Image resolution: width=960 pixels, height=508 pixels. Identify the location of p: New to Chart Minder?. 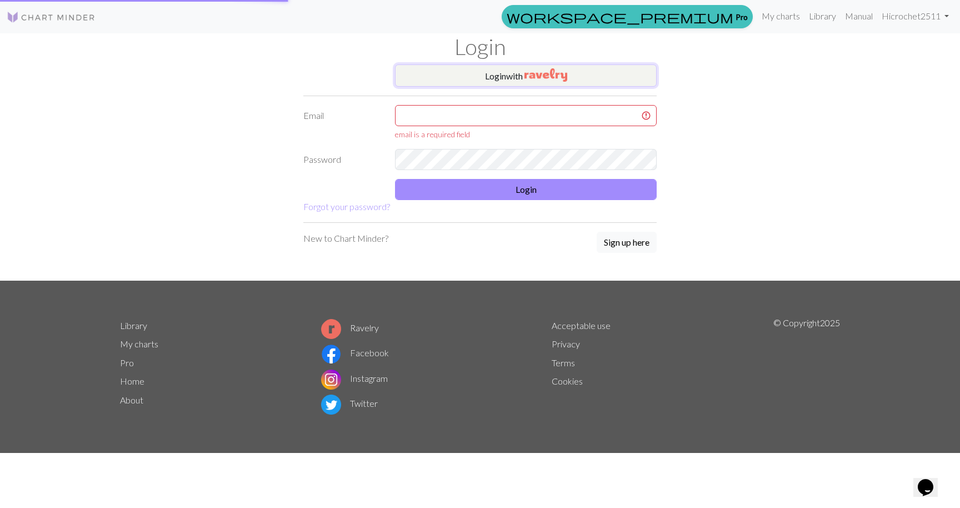
(346, 238).